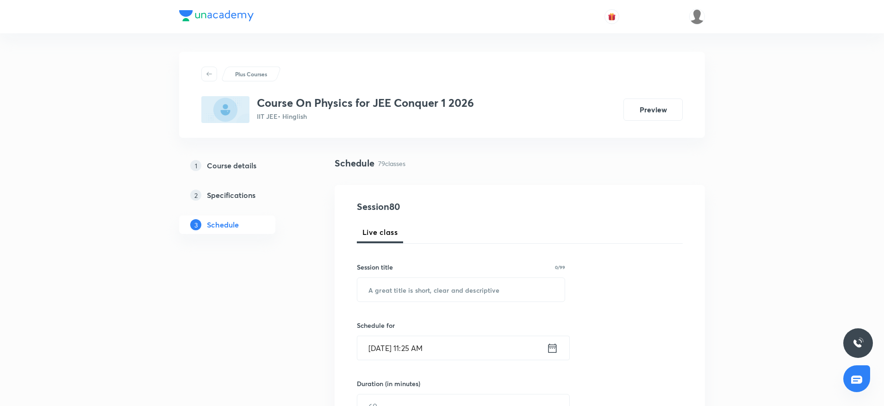  Describe the element at coordinates (560, 267) in the screenshot. I see `p: 0/99` at that location.